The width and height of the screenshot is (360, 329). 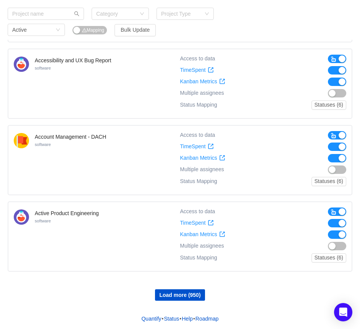 What do you see at coordinates (172, 319) in the screenshot?
I see `a: Status` at bounding box center [172, 319].